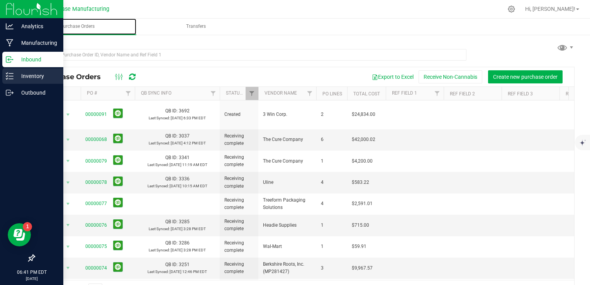  I want to click on a: Purchase Orders, so click(77, 27).